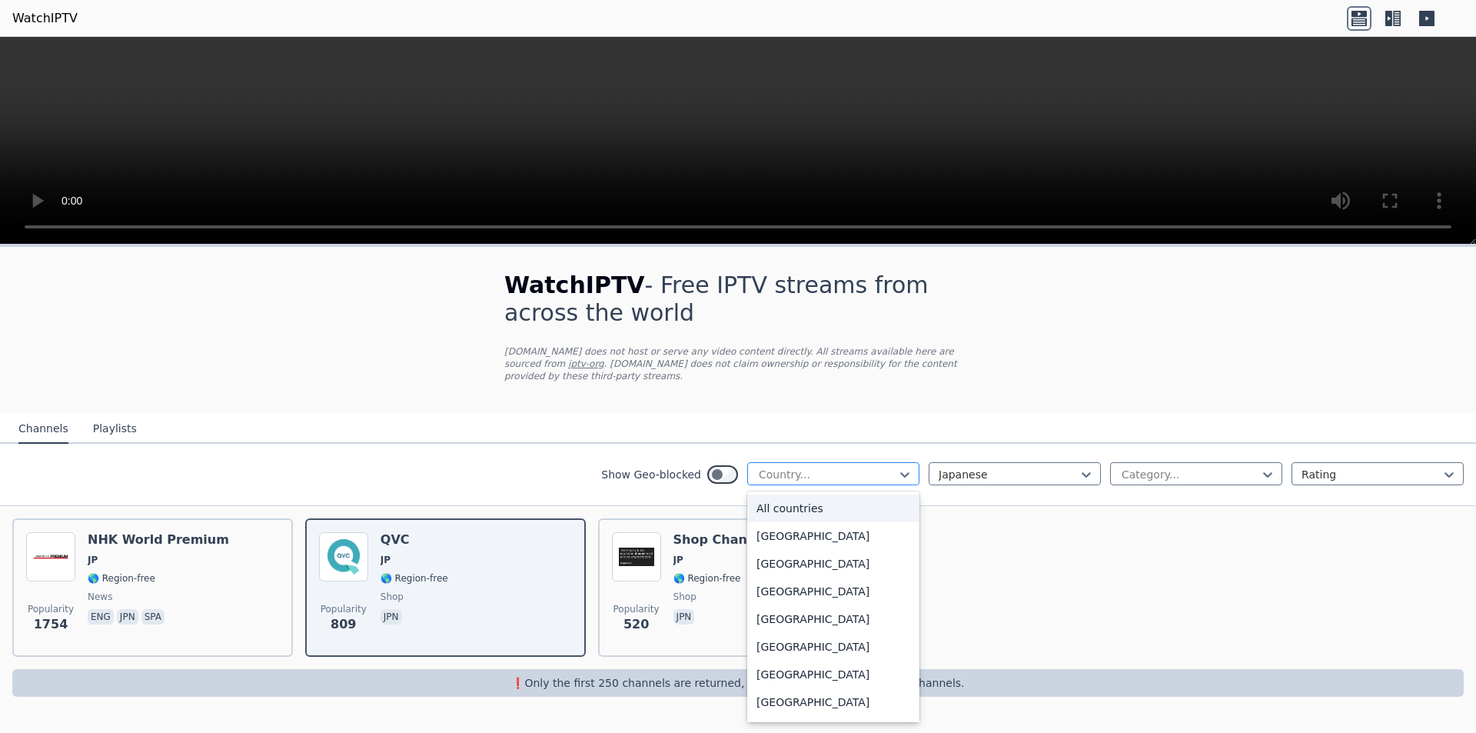  Describe the element at coordinates (115, 429) in the screenshot. I see `button: Playlists` at that location.